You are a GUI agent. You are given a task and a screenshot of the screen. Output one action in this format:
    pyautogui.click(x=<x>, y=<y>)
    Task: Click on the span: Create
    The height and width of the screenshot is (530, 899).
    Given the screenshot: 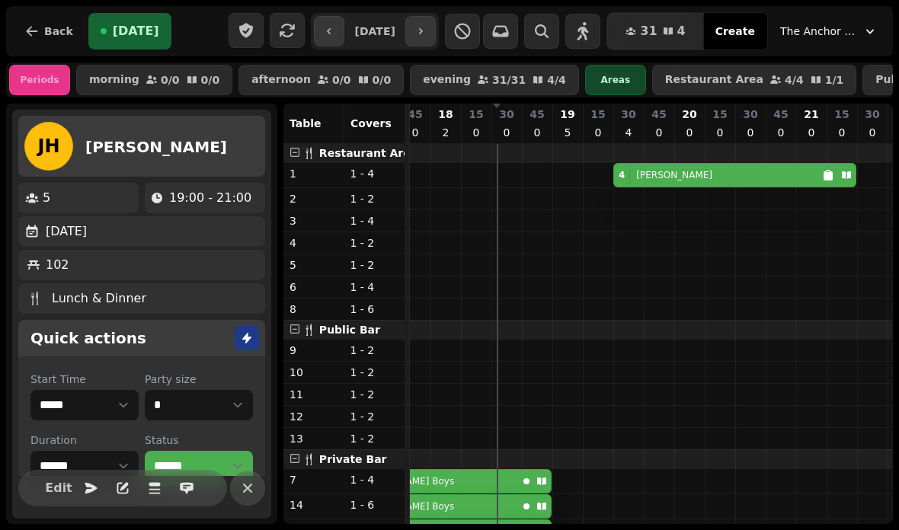 What is the action you would take?
    pyautogui.click(x=735, y=31)
    